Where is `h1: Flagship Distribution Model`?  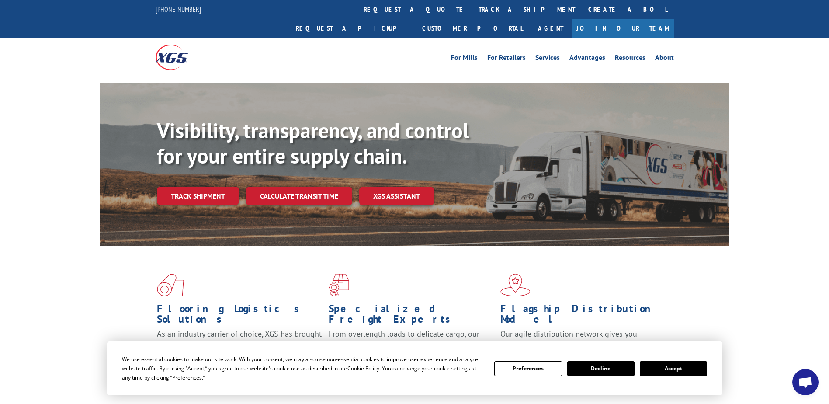
h1: Flagship Distribution Model is located at coordinates (583, 316).